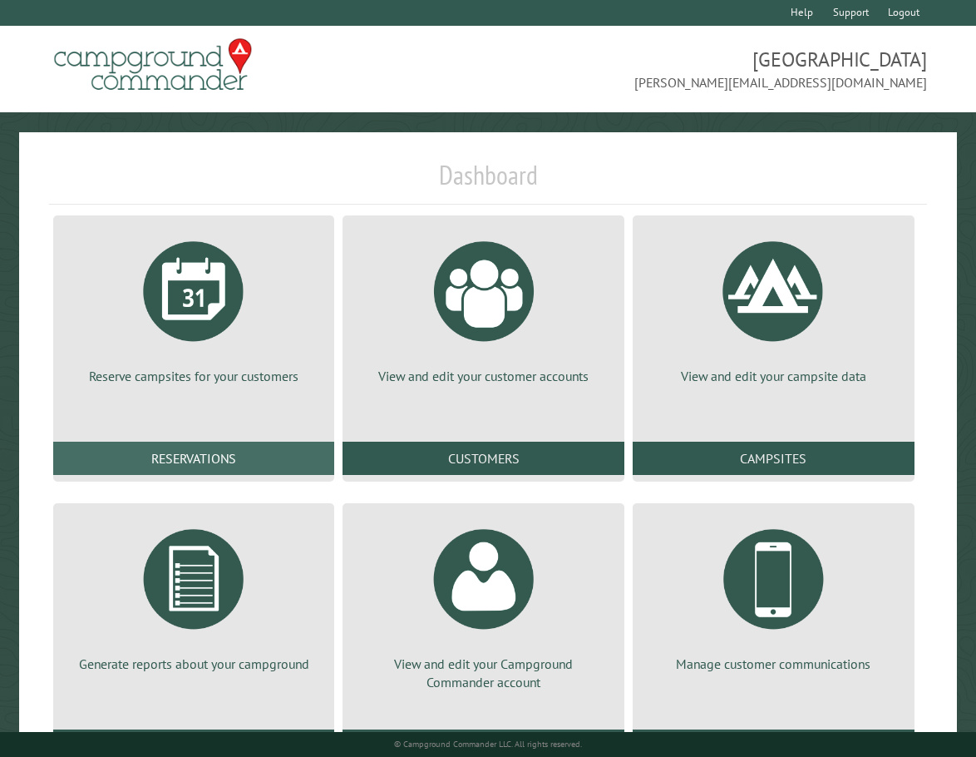 Image resolution: width=976 pixels, height=757 pixels. Describe the element at coordinates (194, 594) in the screenshot. I see `a: Generate reports about your campground` at that location.